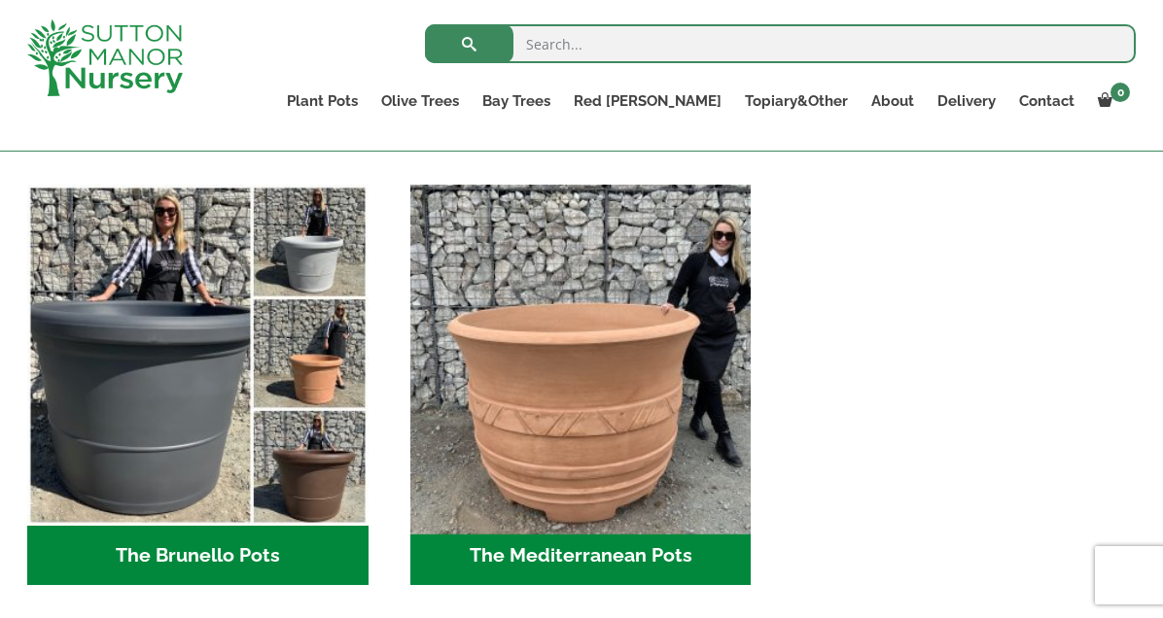 Image resolution: width=1163 pixels, height=618 pixels. Describe the element at coordinates (197, 556) in the screenshot. I see `h2: The Brunello Pots` at that location.